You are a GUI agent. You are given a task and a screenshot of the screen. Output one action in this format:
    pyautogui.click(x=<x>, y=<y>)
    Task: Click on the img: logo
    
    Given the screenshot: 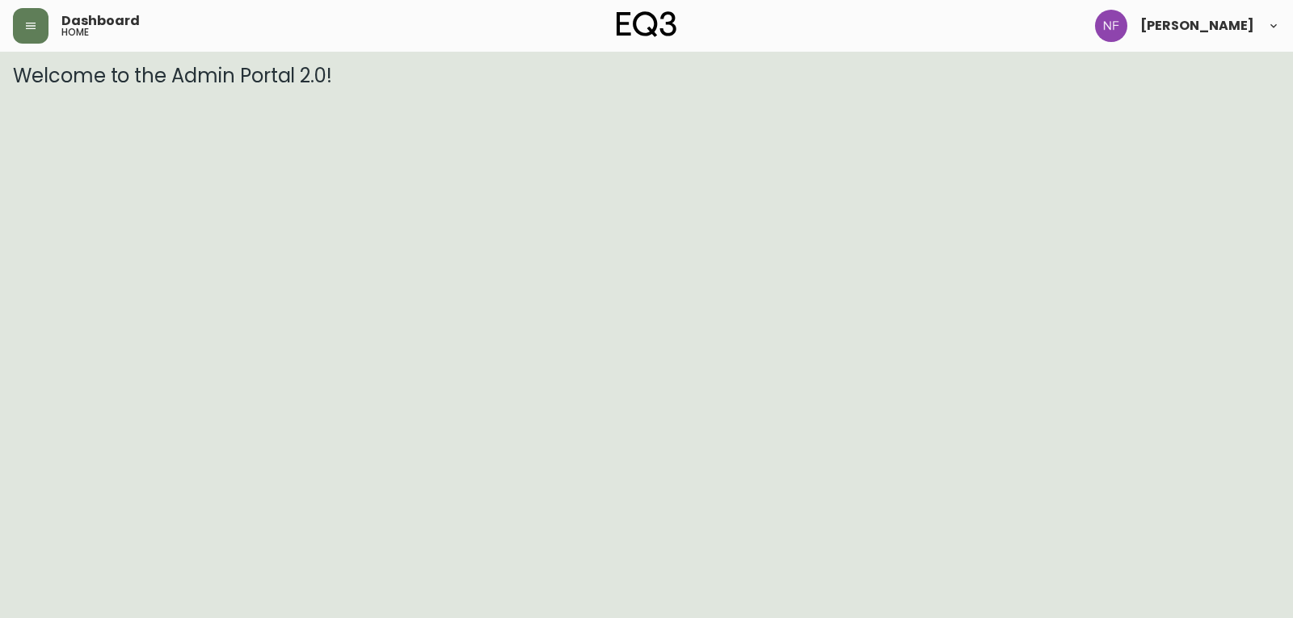 What is the action you would take?
    pyautogui.click(x=647, y=24)
    